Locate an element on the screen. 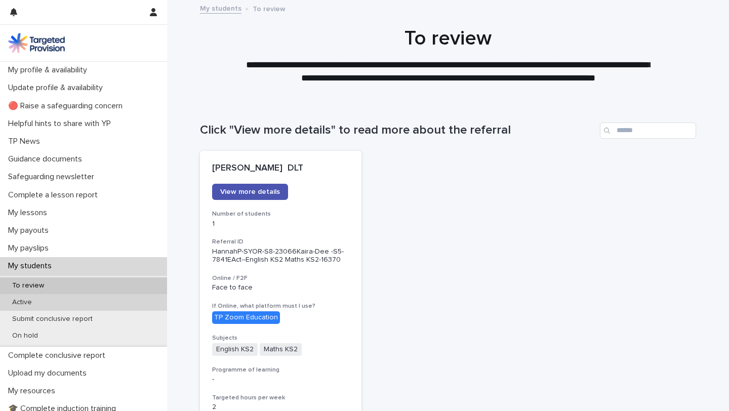 This screenshot has height=411, width=729. p: Update profile & availability is located at coordinates (57, 88).